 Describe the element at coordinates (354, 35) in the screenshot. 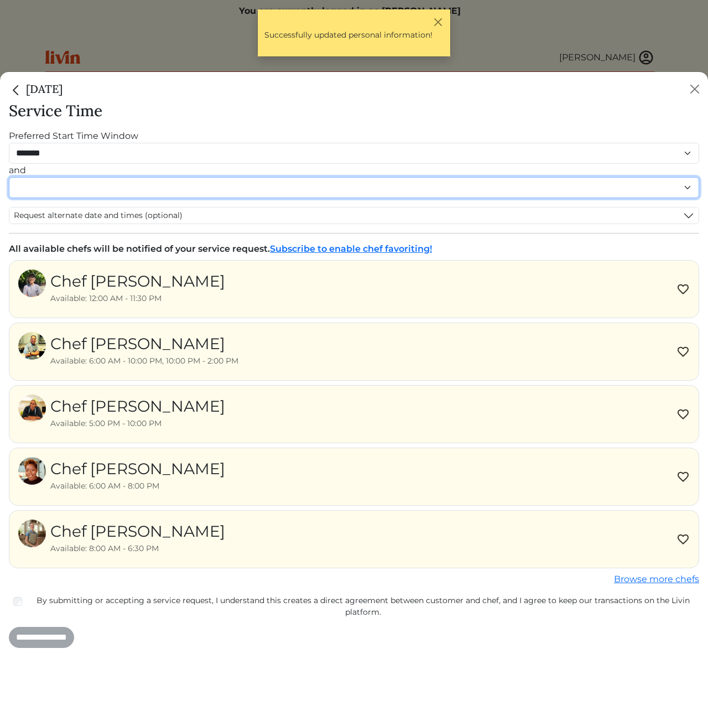

I see `p: Successfully updated personal information!` at that location.